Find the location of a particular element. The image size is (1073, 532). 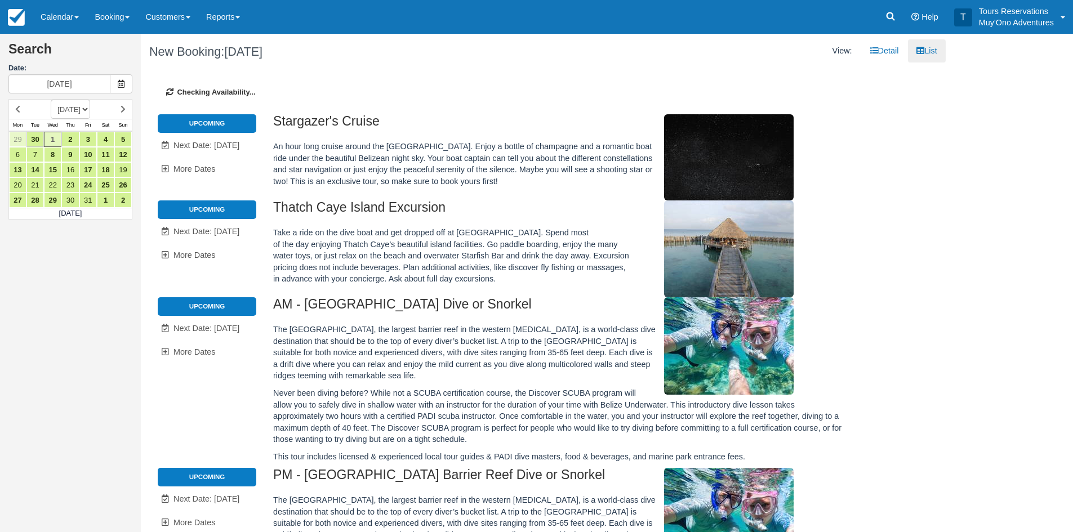

img: M308-1 is located at coordinates (729, 157).